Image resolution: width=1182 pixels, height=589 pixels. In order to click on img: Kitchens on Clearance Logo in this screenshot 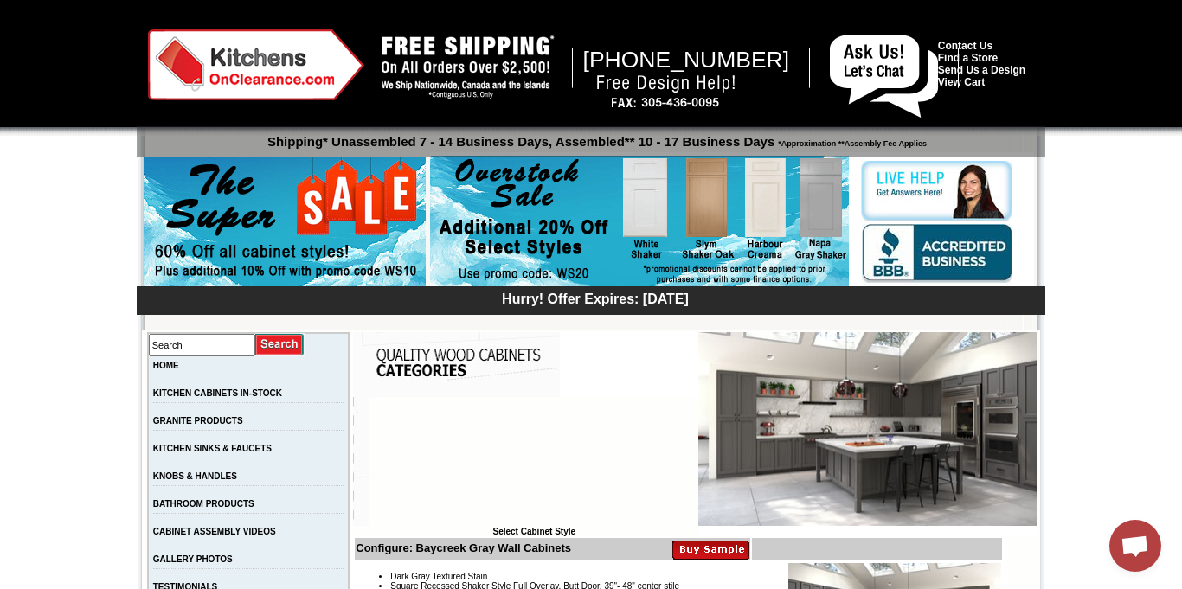, I will do `click(256, 65)`.